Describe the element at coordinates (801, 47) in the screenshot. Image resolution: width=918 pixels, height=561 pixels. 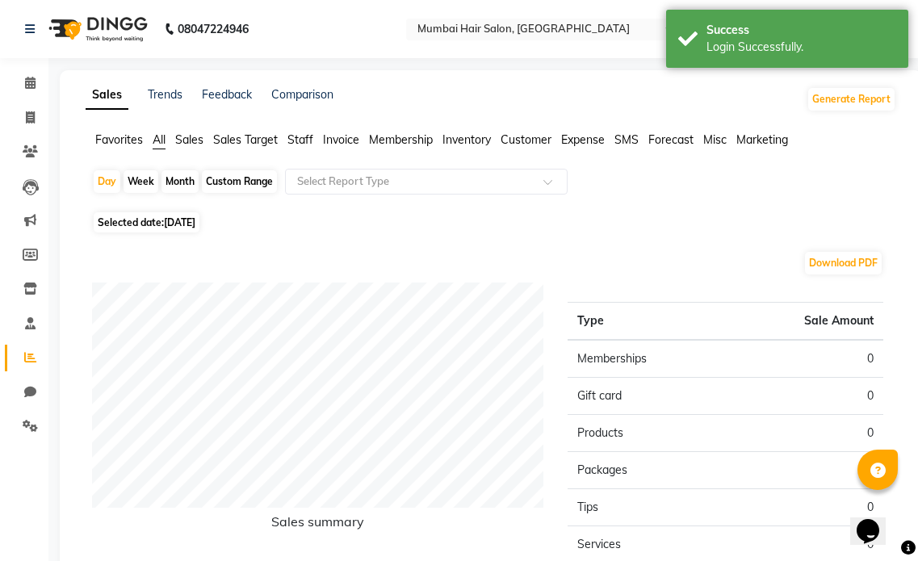
I see `div: Login Successfully.` at that location.